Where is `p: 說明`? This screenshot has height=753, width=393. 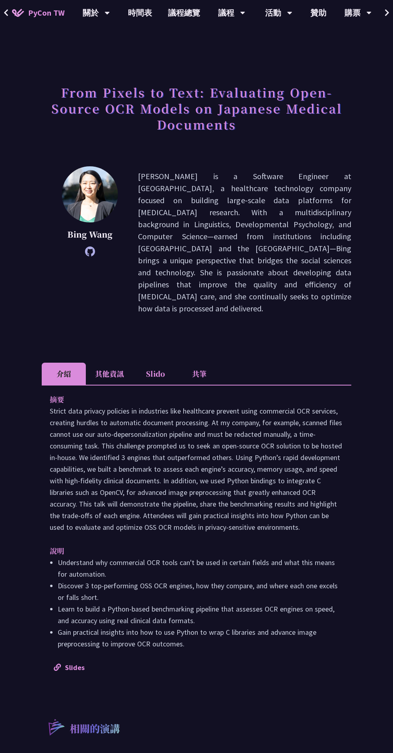
p: 說明 is located at coordinates (188, 550).